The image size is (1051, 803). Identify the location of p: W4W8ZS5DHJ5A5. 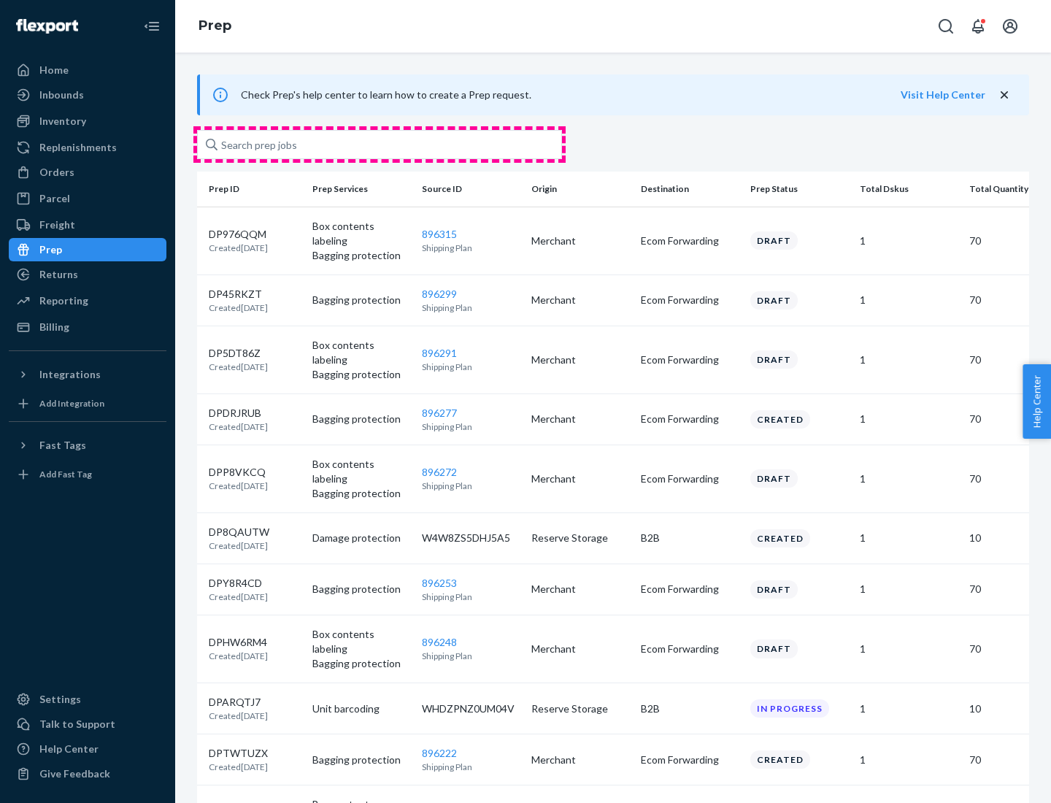
(471, 538).